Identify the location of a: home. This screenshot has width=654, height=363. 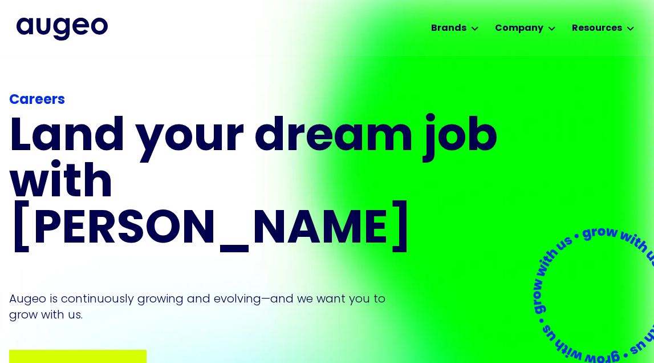
(62, 29).